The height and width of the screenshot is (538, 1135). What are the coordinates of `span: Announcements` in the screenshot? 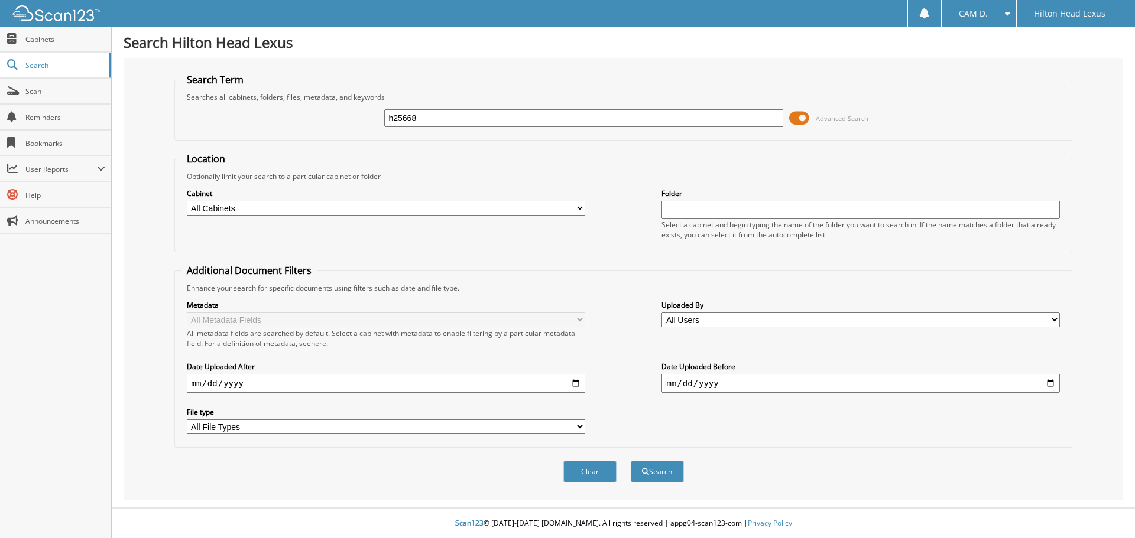 It's located at (65, 221).